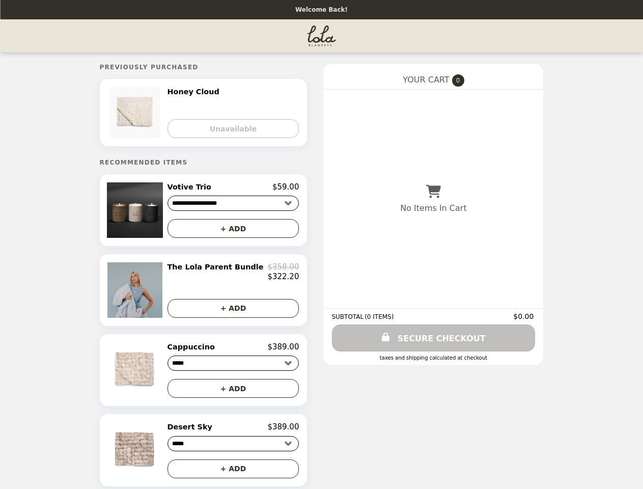 This screenshot has height=489, width=643. Describe the element at coordinates (136, 210) in the screenshot. I see `img: Votive Trio` at that location.